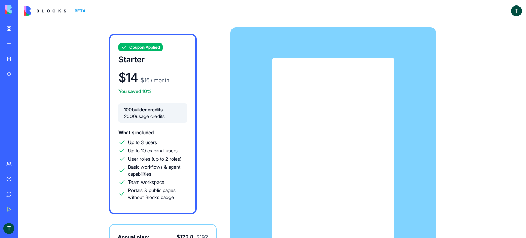 This screenshot has width=526, height=238. What do you see at coordinates (145, 47) in the screenshot?
I see `span: Coupon Applied` at bounding box center [145, 47].